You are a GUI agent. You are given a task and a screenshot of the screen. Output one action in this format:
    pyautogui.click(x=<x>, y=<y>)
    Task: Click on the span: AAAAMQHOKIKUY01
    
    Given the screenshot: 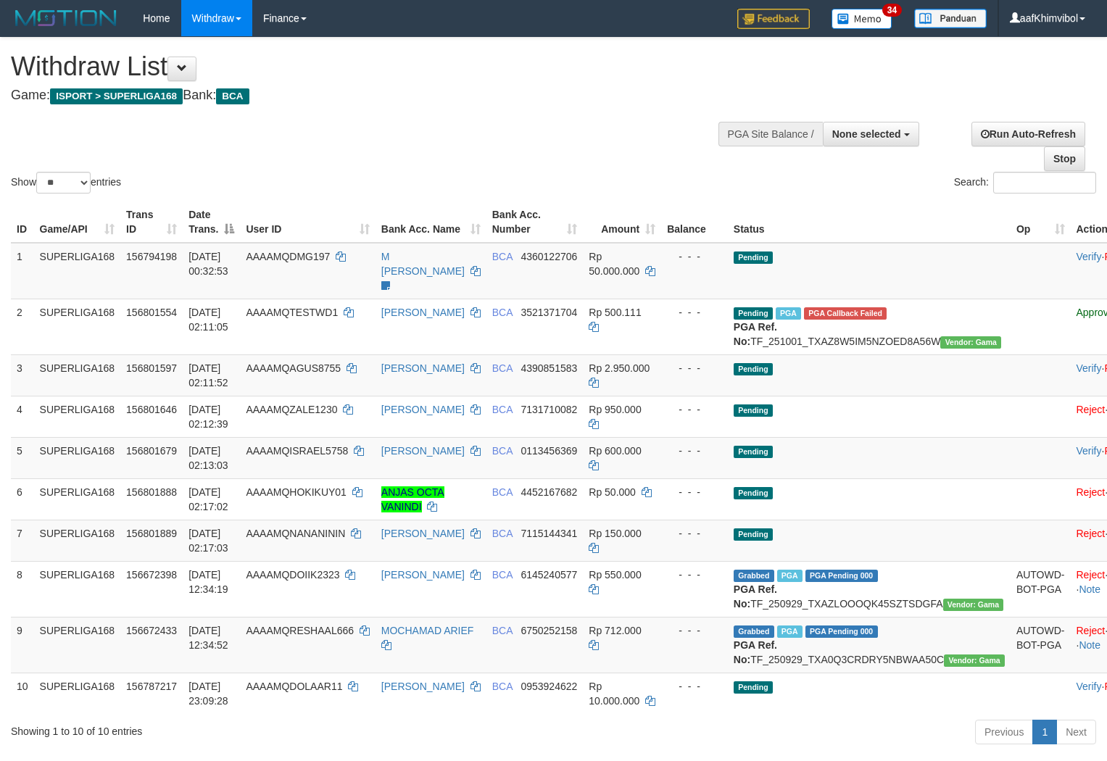 What is the action you would take?
    pyautogui.click(x=296, y=492)
    